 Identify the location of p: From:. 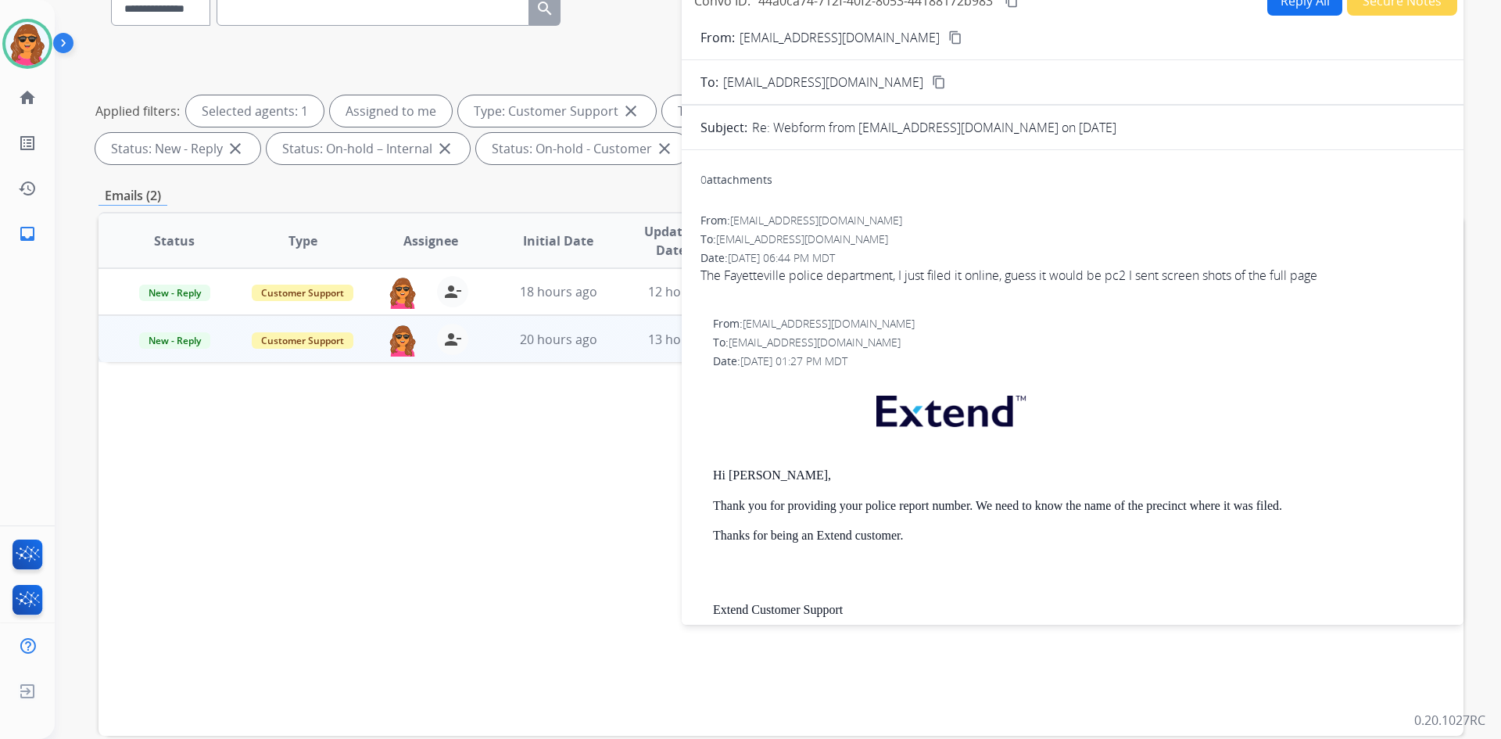
(718, 38).